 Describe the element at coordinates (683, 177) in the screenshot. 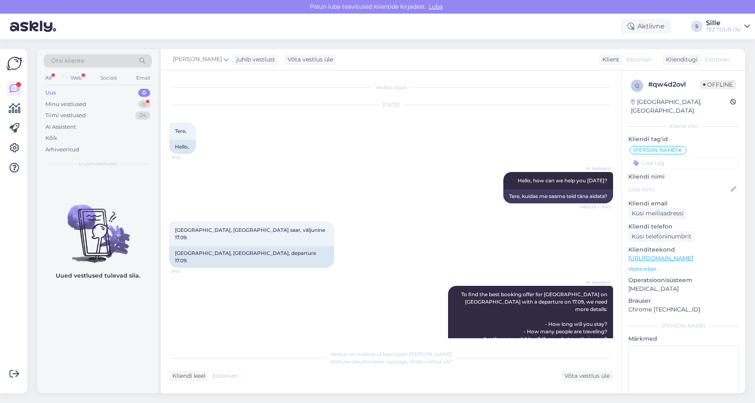

I see `p: Kliendi nimi` at that location.